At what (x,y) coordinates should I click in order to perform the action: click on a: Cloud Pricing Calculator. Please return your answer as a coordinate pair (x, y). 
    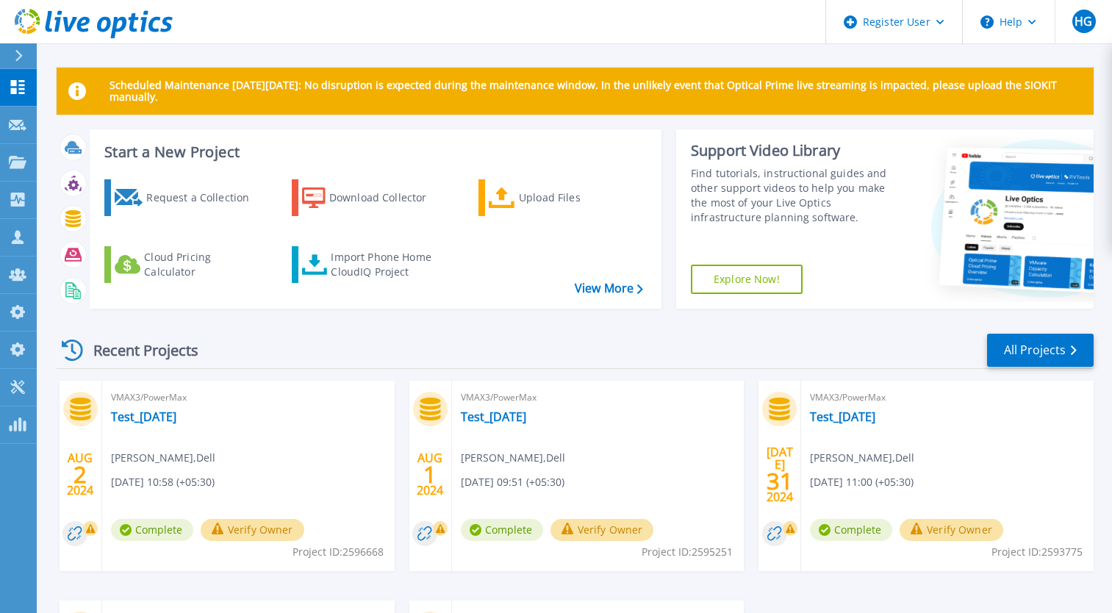
    Looking at the image, I should click on (186, 264).